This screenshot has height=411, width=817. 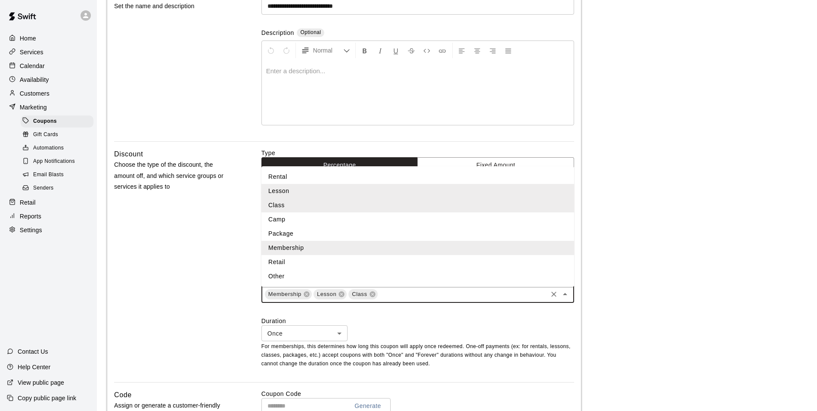 I want to click on div: Gift Cards, so click(x=57, y=135).